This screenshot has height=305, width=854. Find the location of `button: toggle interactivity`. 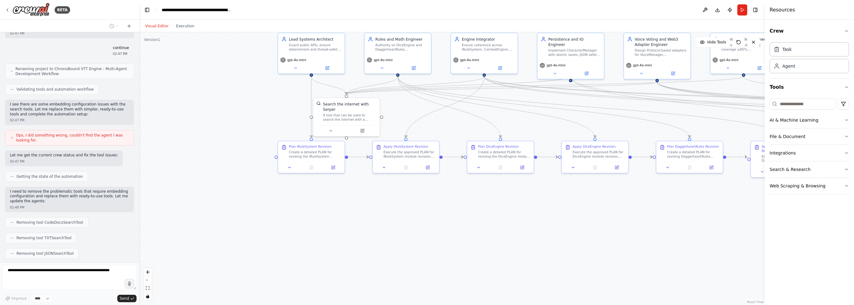

button: toggle interactivity is located at coordinates (148, 296).